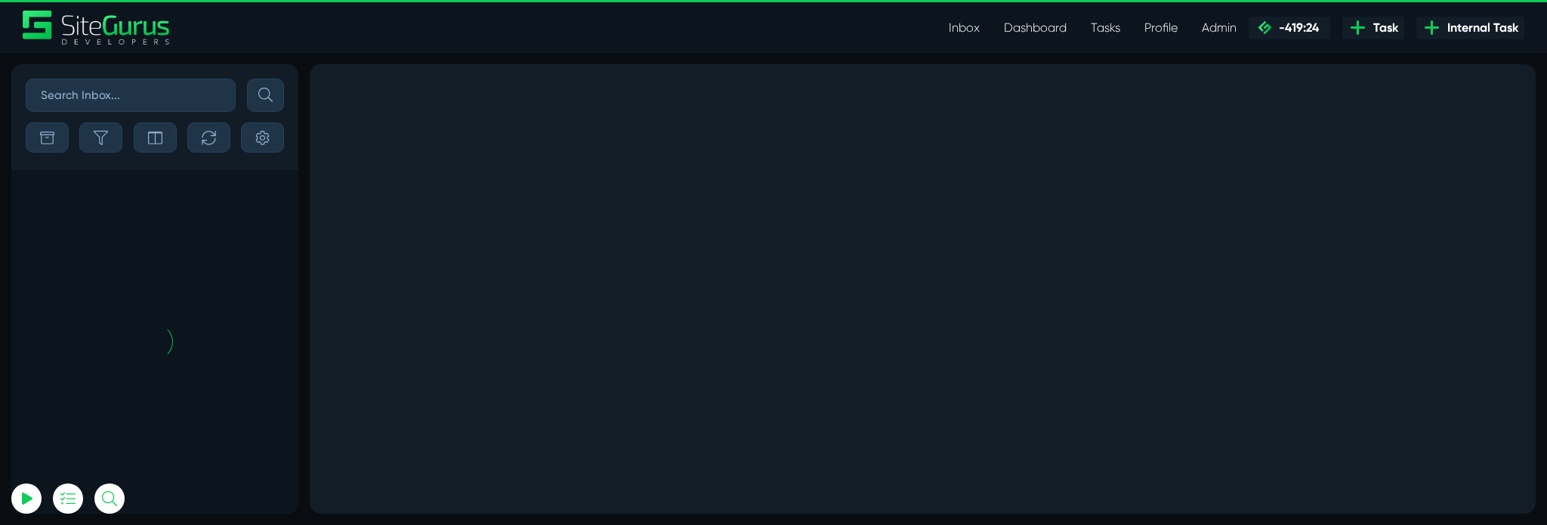  I want to click on img: Sitegurus Logo, so click(97, 27).